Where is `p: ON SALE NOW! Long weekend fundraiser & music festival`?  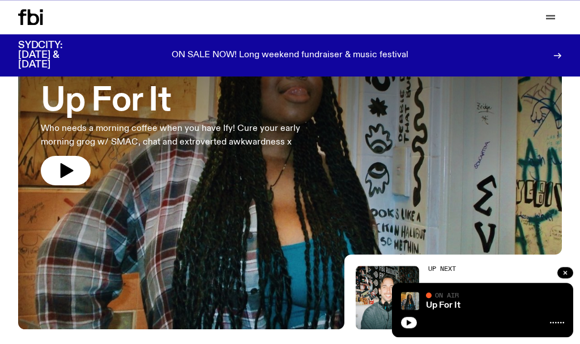
p: ON SALE NOW! Long weekend fundraiser & music festival is located at coordinates (290, 56).